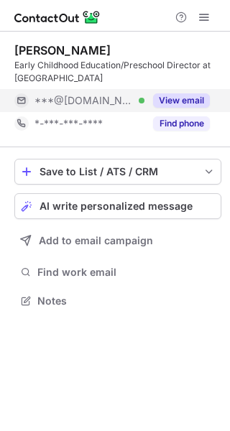  What do you see at coordinates (118, 172) in the screenshot?
I see `button: save-profile-one-click` at bounding box center [118, 172].